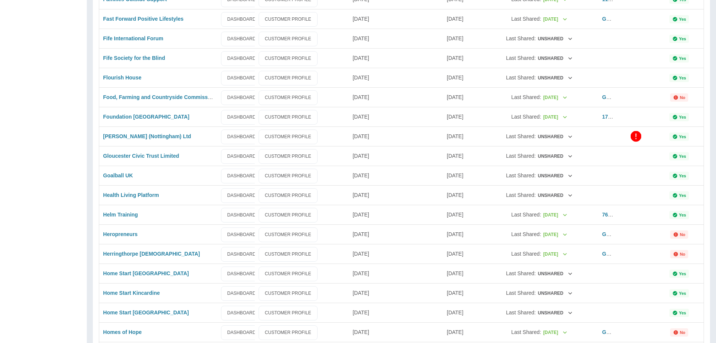 Image resolution: width=716 pixels, height=343 pixels. Describe the element at coordinates (133, 38) in the screenshot. I see `a: Fife International Forum` at that location.